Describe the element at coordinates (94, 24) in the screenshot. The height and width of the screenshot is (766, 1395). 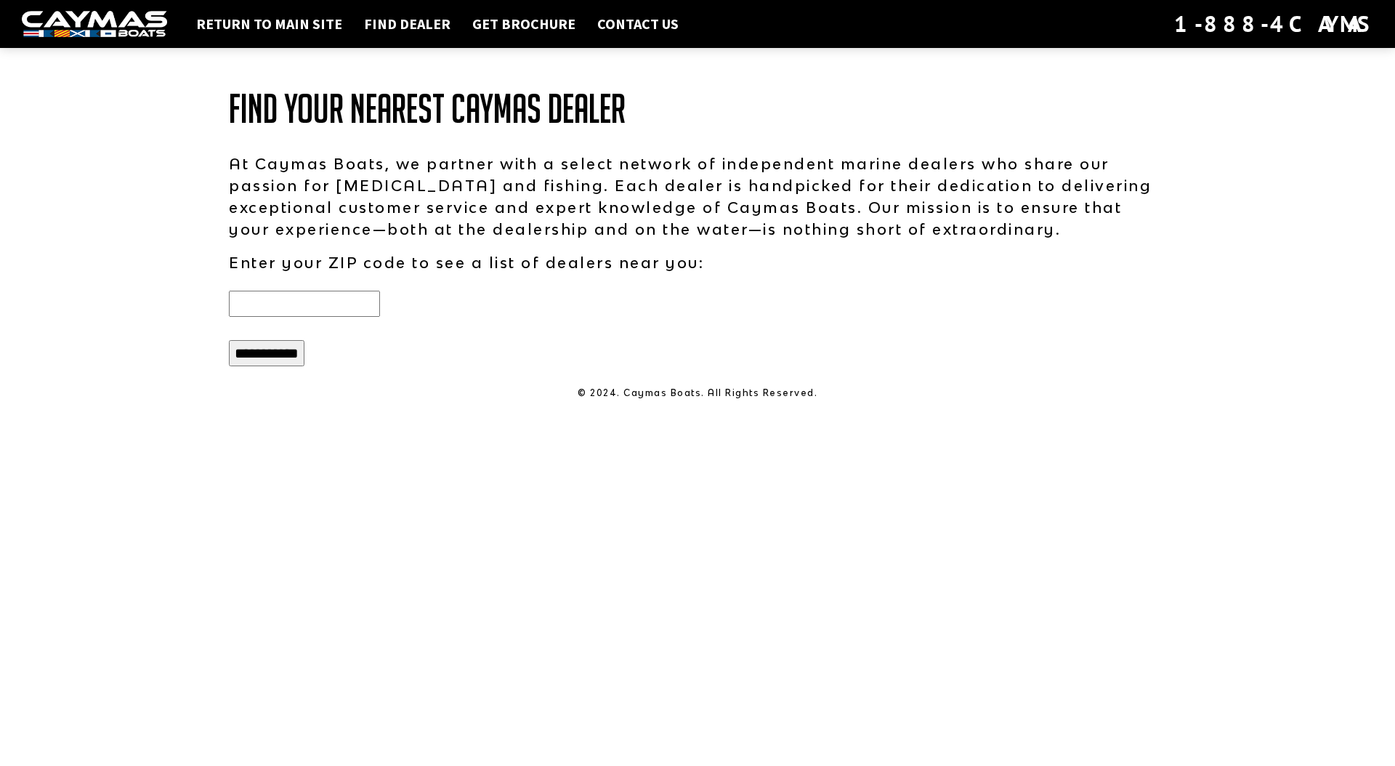
I see `img: white-logo-c9c8dbefe5ff5ceceb0f0178aa75bf4bb51f6bca0971e226c86eb53dfe498488.png` at that location.